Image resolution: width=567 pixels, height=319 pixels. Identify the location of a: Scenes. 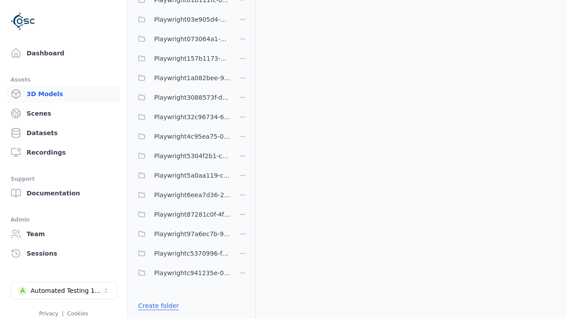
(63, 113).